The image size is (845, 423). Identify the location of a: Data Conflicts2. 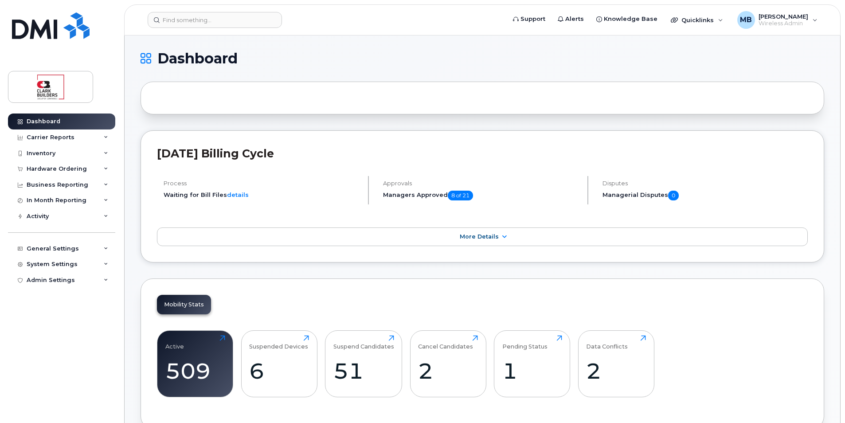
(616, 363).